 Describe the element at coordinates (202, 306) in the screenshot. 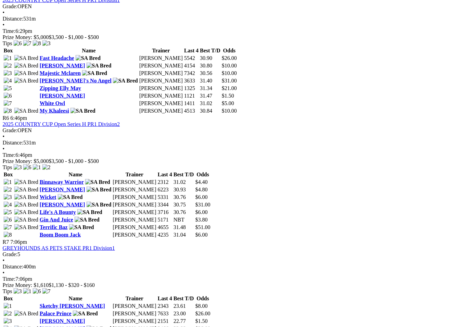

I see `span: $8.00` at that location.